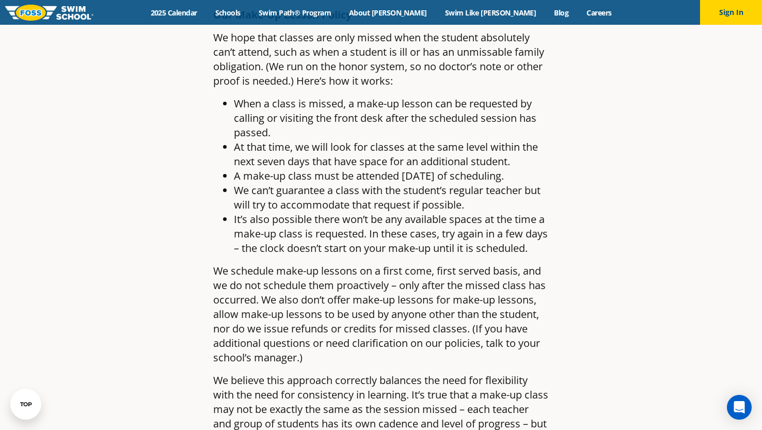 This screenshot has height=430, width=762. Describe the element at coordinates (391, 154) in the screenshot. I see `li: At that time, we will look for classes at the same level within the next seven days that have spa...` at that location.